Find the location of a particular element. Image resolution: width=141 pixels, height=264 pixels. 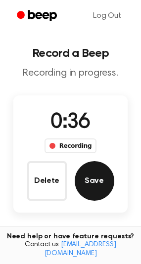

h1: Record a Beep is located at coordinates (70, 53).